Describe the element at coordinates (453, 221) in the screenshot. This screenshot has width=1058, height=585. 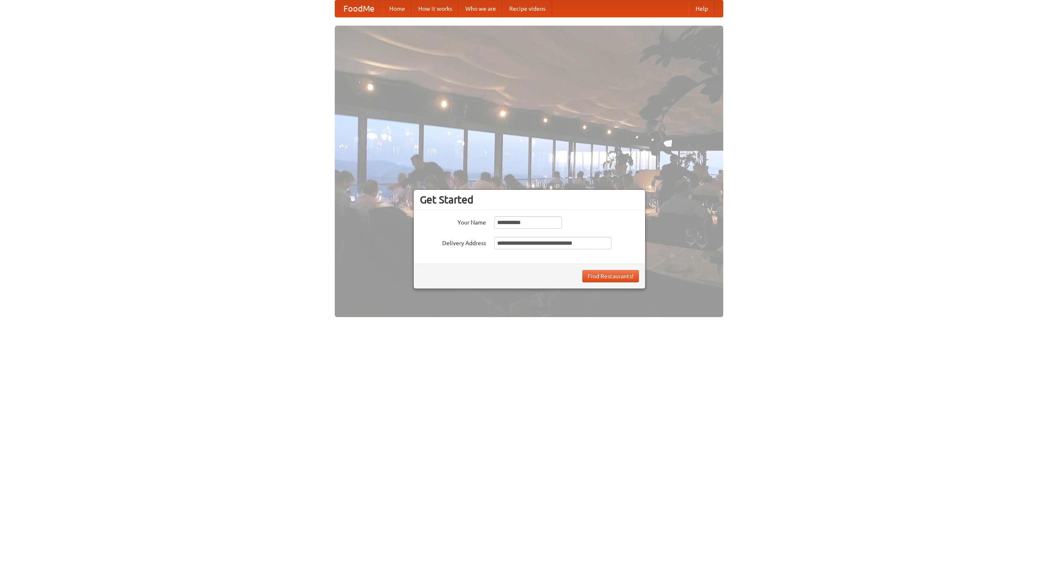
I see `label: Your Name` at that location.